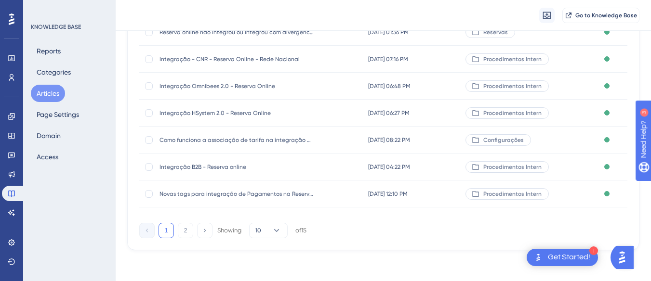 The height and width of the screenshot is (281, 651). Describe the element at coordinates (41, 8) in the screenshot. I see `span: Need Help?` at that location.